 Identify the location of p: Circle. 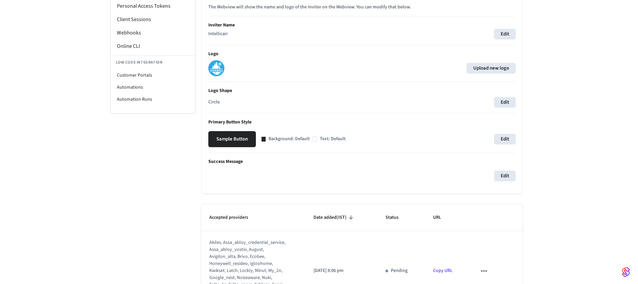
(214, 102).